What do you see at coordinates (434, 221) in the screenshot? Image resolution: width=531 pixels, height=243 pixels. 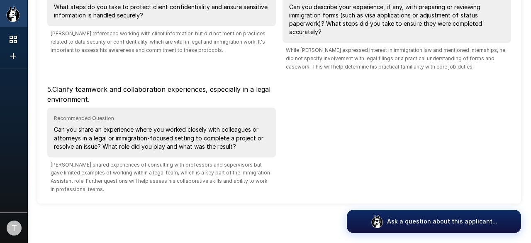 I see `button: Ask a question about this applicant...` at bounding box center [434, 221].